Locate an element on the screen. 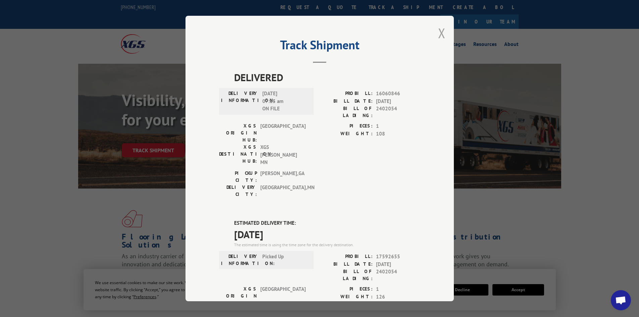 The height and width of the screenshot is (317, 639). label: DELIVERY CITY: is located at coordinates (238, 191).